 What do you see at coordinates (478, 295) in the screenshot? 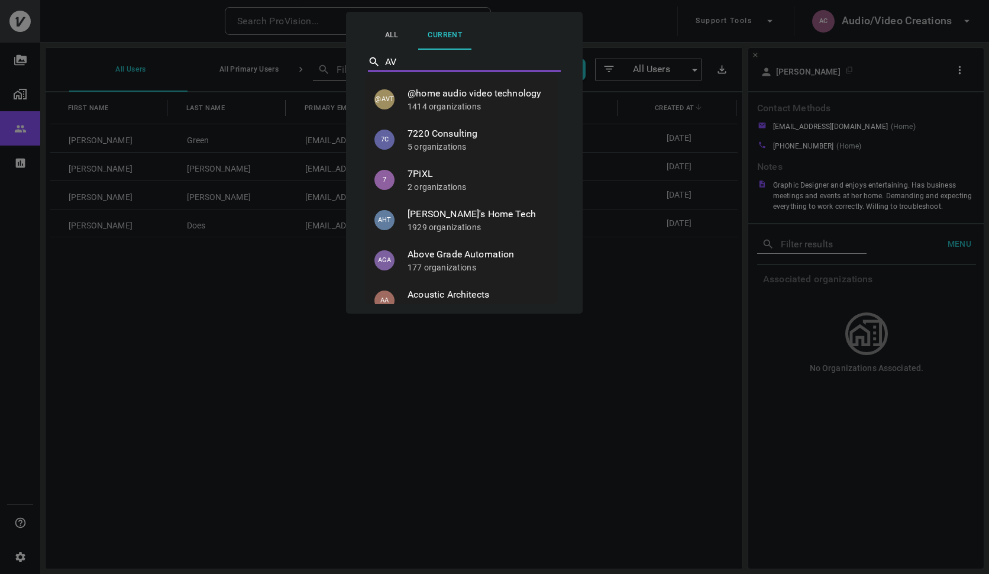
I see `span: Acoustic Architects` at bounding box center [478, 295].